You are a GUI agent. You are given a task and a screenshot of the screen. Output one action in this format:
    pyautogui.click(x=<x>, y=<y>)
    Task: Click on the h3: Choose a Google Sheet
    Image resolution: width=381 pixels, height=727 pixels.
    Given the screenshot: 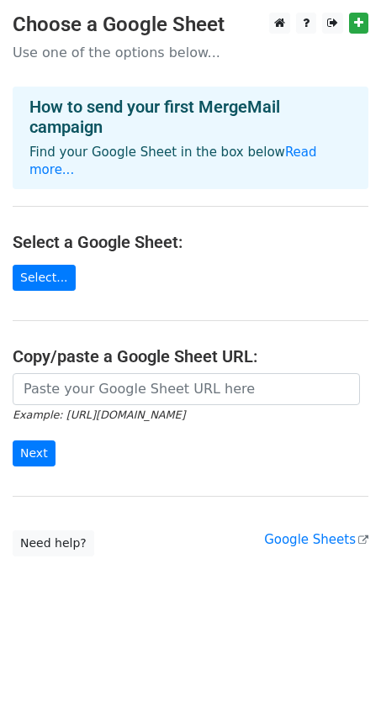 What is the action you would take?
    pyautogui.click(x=190, y=24)
    